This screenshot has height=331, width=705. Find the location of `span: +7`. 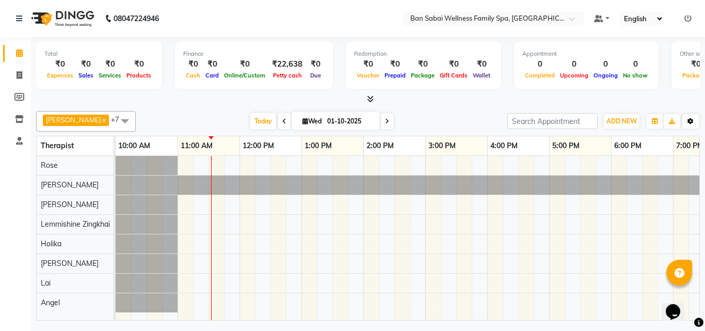

span: +7 is located at coordinates (119, 119).